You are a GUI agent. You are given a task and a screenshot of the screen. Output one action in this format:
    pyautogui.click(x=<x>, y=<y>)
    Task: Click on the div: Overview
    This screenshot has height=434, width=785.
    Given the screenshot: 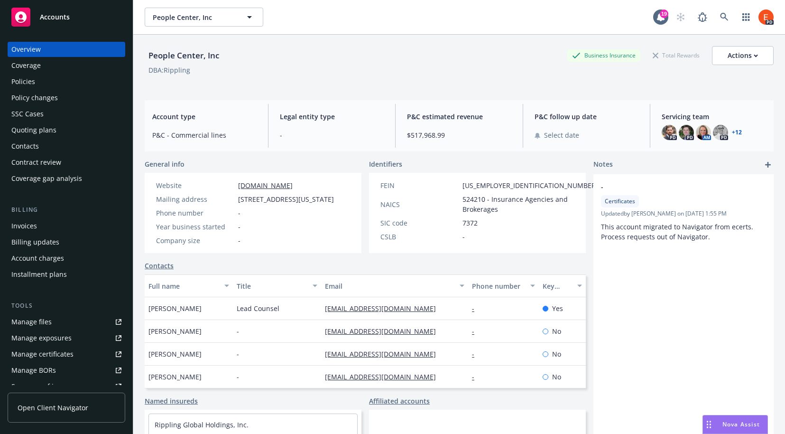 What is the action you would take?
    pyautogui.click(x=26, y=49)
    